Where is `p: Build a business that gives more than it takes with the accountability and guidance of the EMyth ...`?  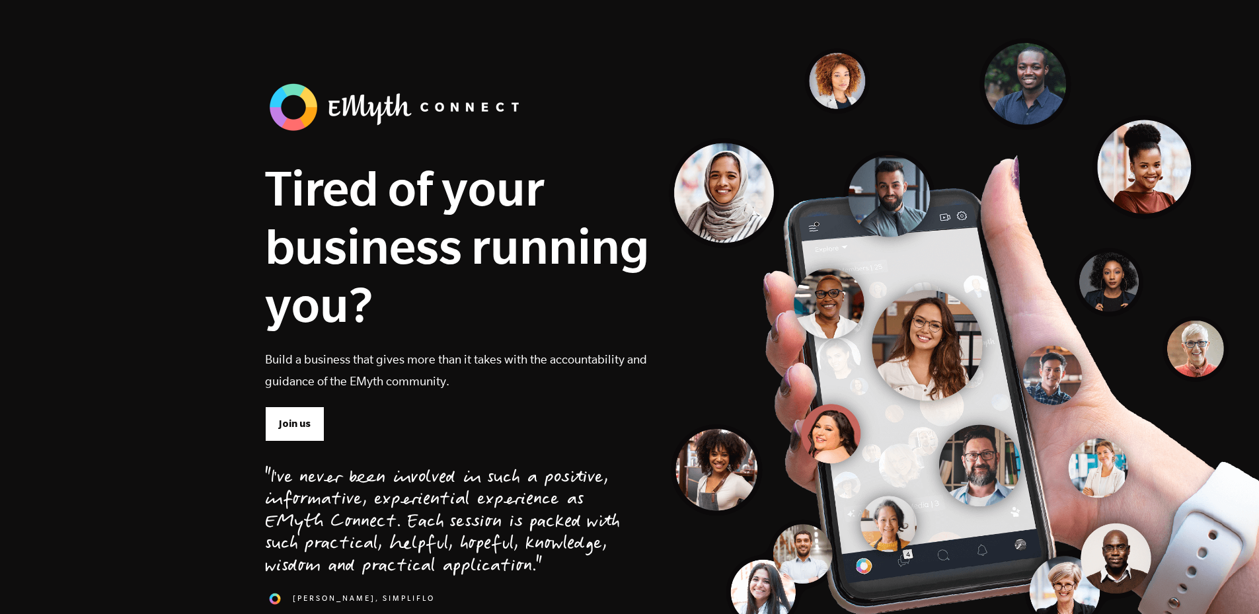 p: Build a business that gives more than it takes with the accountability and guidance of the EMyth ... is located at coordinates (457, 370).